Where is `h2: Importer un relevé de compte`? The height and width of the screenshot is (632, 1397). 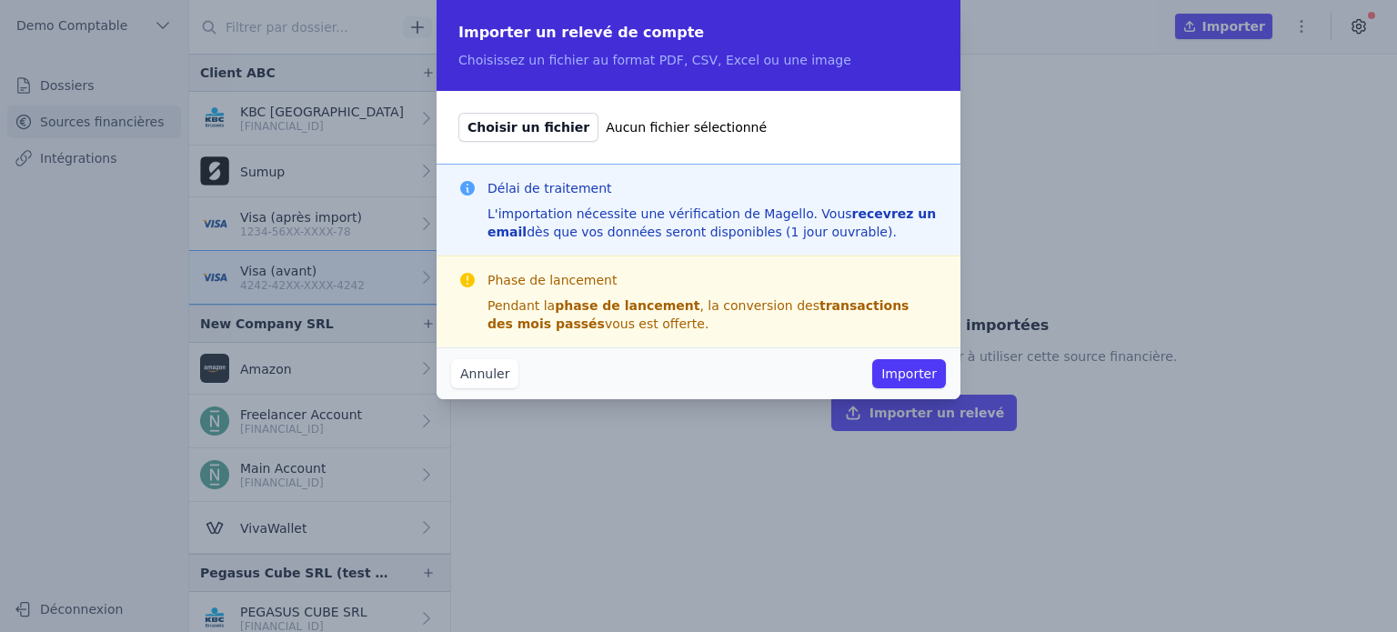 h2: Importer un relevé de compte is located at coordinates (698, 33).